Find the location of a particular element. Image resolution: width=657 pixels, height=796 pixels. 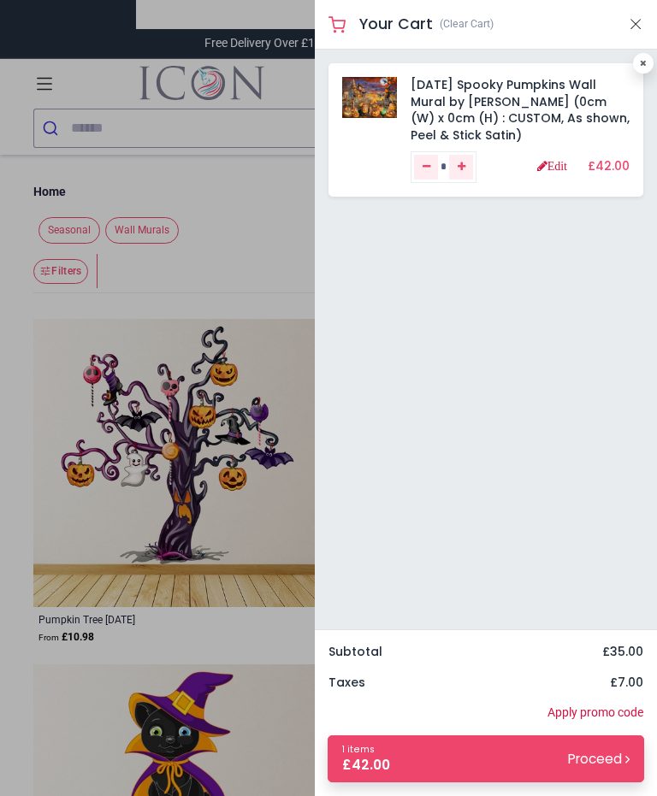

small: Proceed is located at coordinates (599, 759).